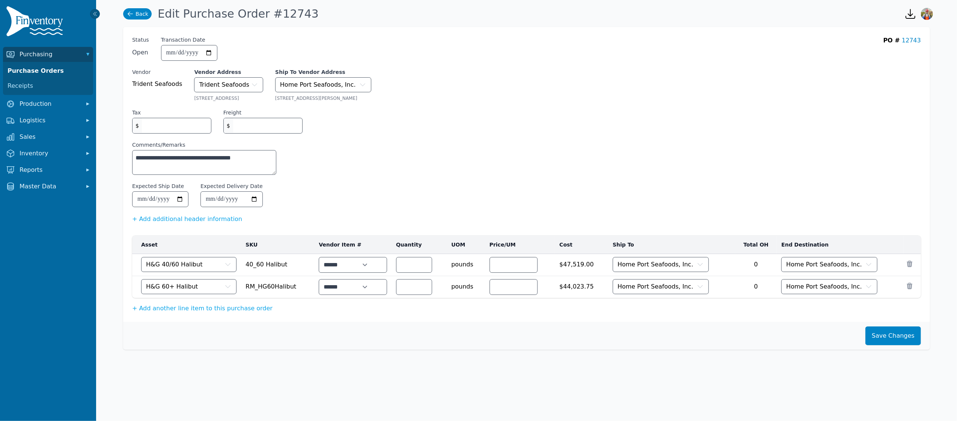 Image resolution: width=957 pixels, height=421 pixels. What do you see at coordinates (48, 54) in the screenshot?
I see `button: Purchasing` at bounding box center [48, 54].